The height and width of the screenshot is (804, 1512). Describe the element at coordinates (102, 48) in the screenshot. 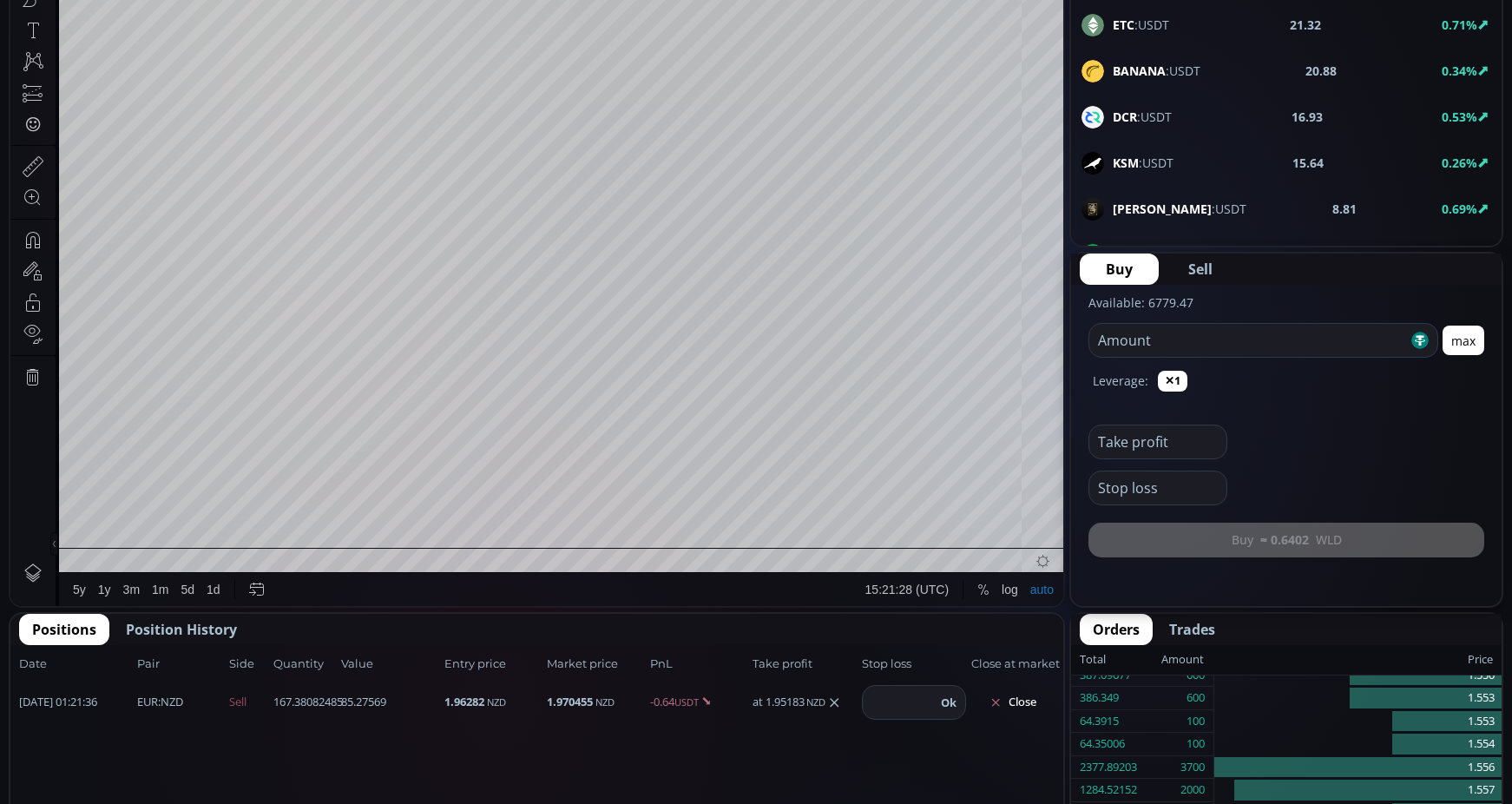

I see `div: 1D` at that location.